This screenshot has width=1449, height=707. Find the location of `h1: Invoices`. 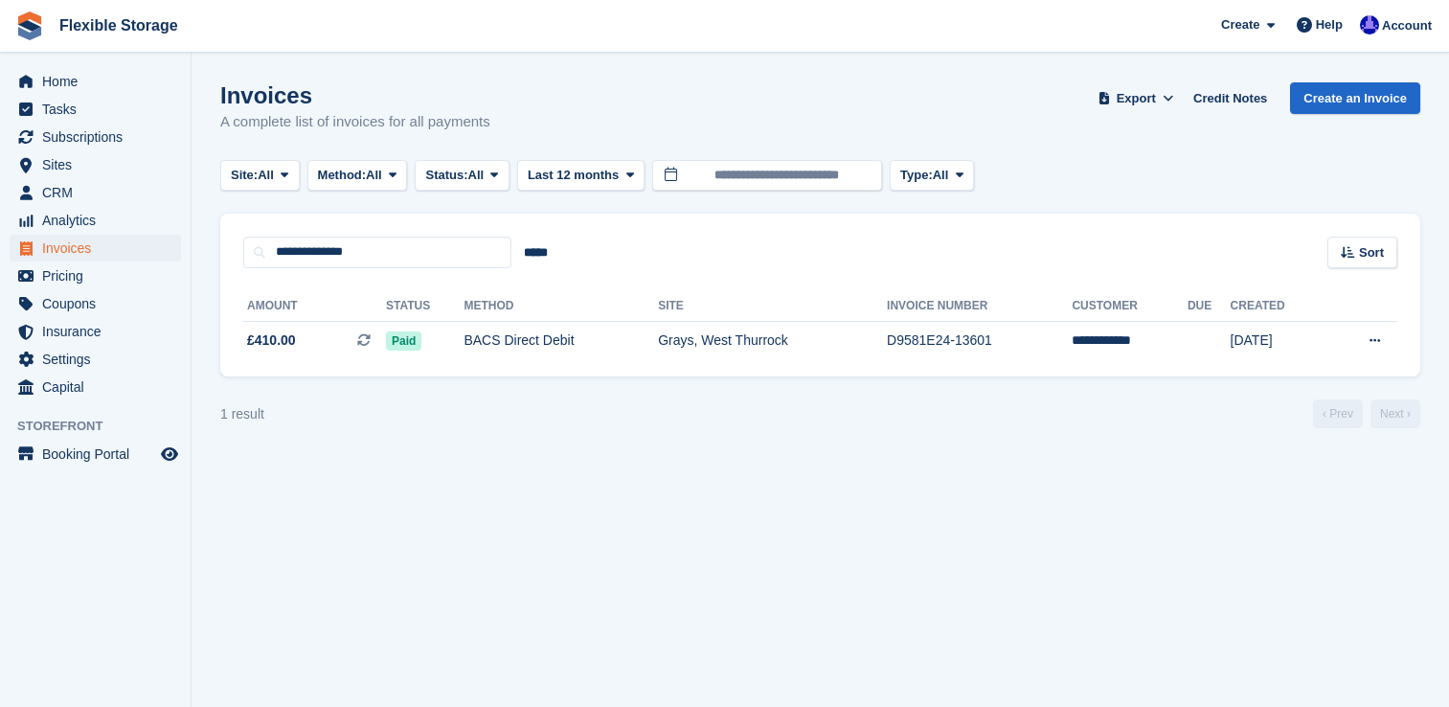

h1: Invoices is located at coordinates (355, 95).